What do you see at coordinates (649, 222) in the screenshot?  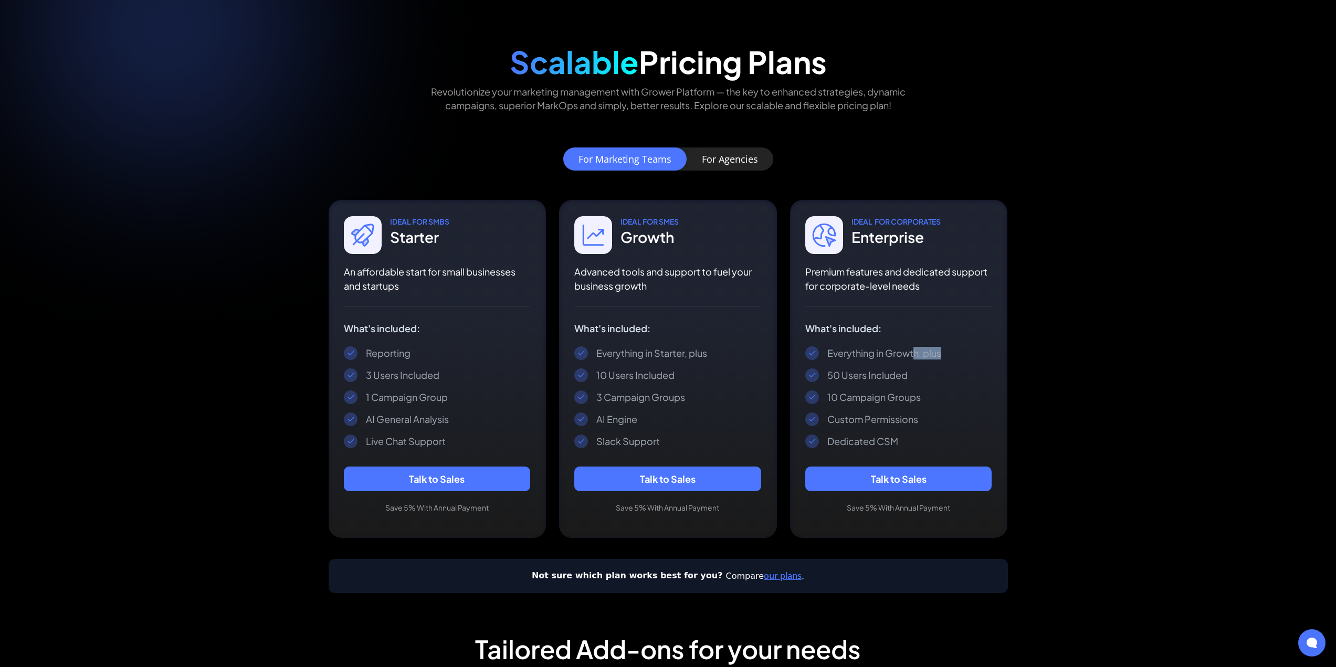 I see `div: IDEAL For SMes` at bounding box center [649, 222].